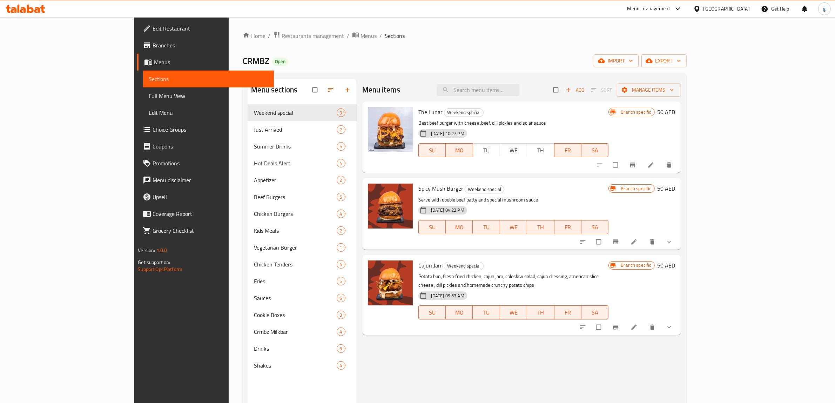  Describe the element at coordinates (274, 90) in the screenshot. I see `h2: Menu sections` at that location.